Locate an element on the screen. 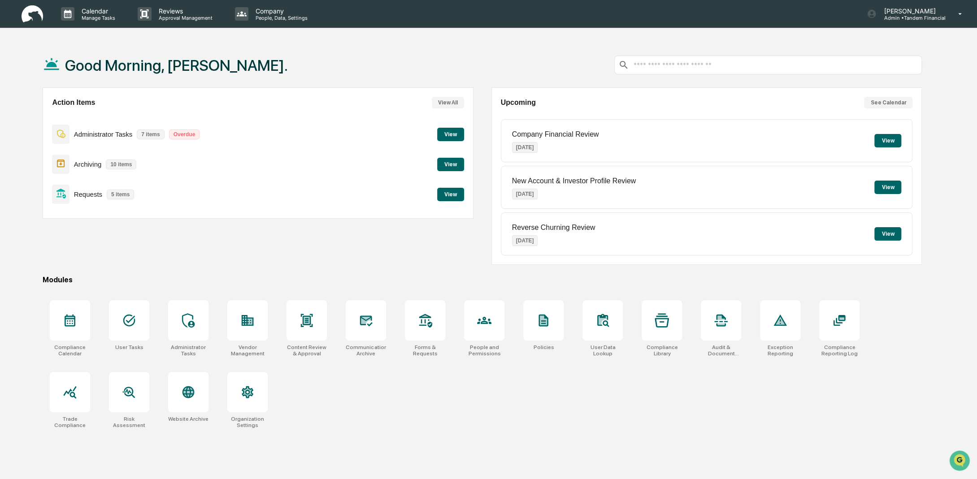  span: Pylon is located at coordinates (99, 155).